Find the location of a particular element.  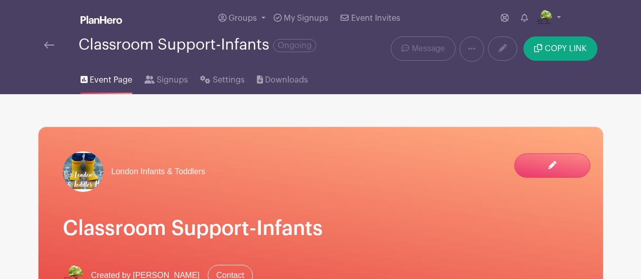

a: Signups is located at coordinates (166, 78).